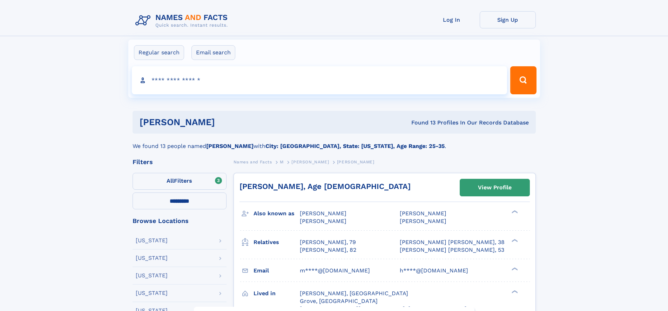 The image size is (668, 311). I want to click on h3: Relatives, so click(277, 242).